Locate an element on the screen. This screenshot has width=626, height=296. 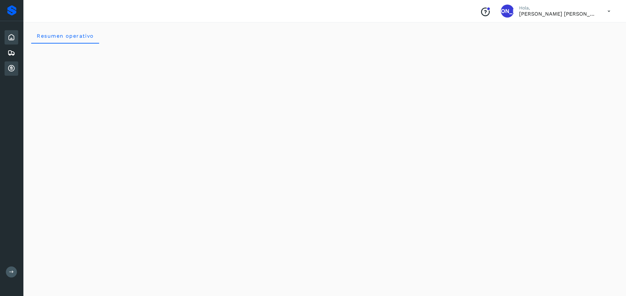
div: Inicio is located at coordinates (11, 37).